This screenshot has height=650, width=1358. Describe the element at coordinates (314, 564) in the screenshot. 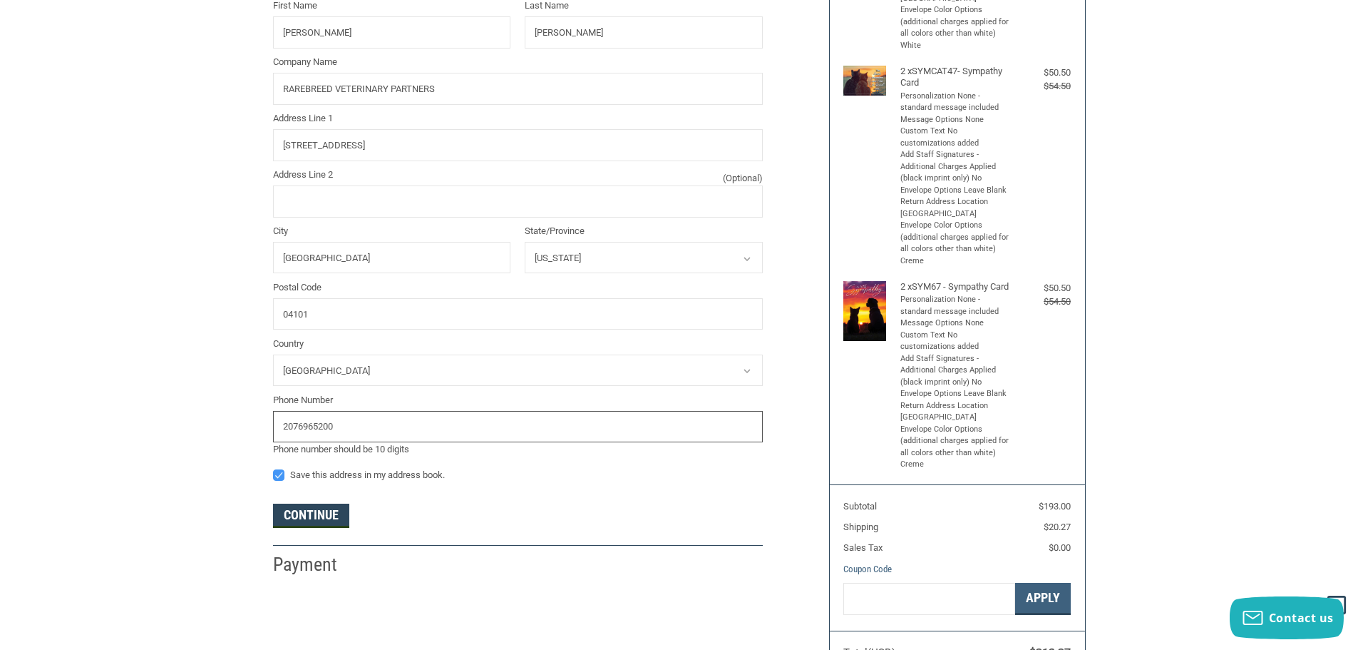

I see `h2: Payment` at that location.